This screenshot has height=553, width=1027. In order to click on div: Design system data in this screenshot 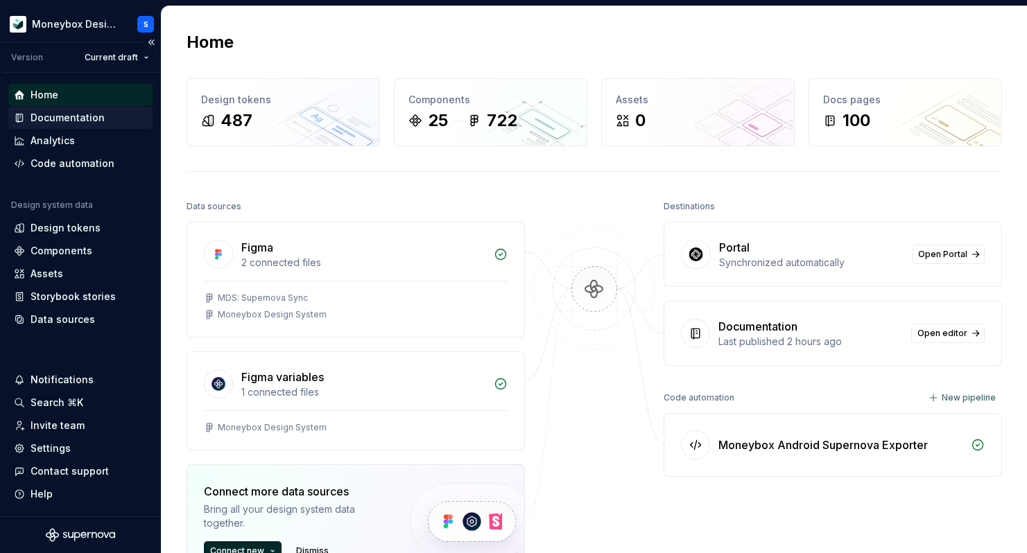, I will do `click(52, 205)`.